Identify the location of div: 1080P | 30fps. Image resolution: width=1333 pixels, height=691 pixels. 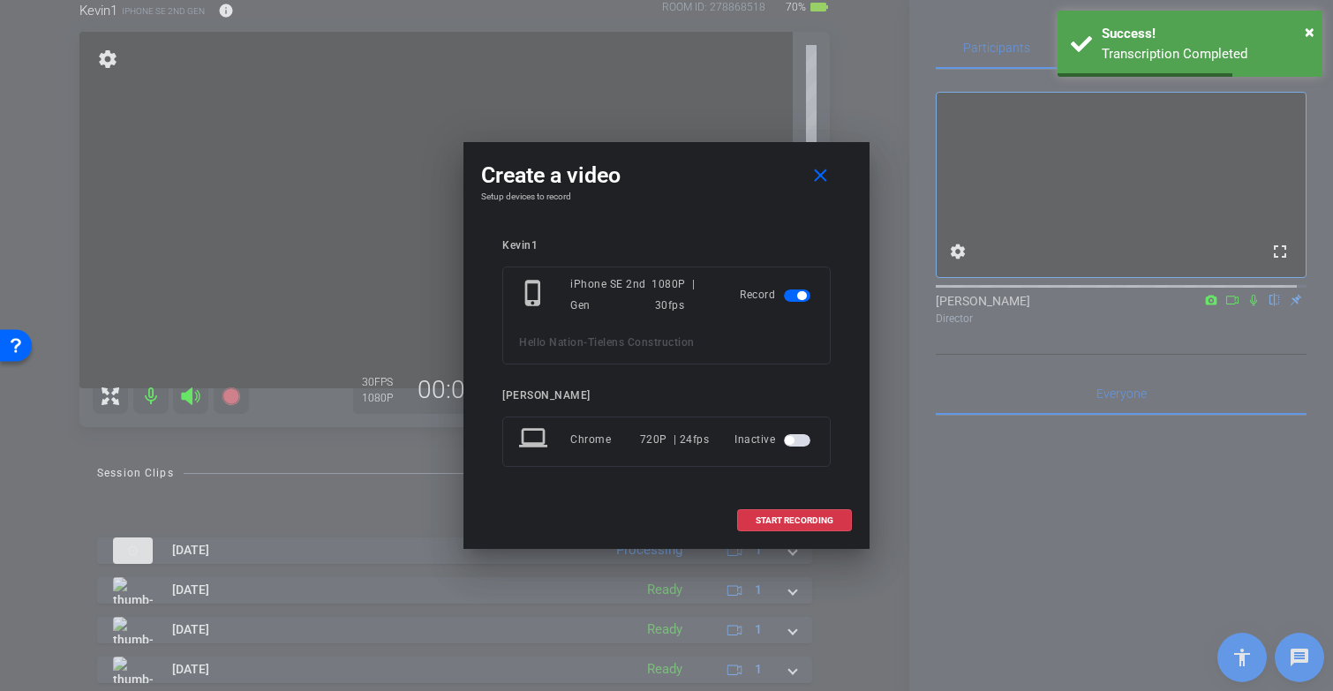
(682, 295).